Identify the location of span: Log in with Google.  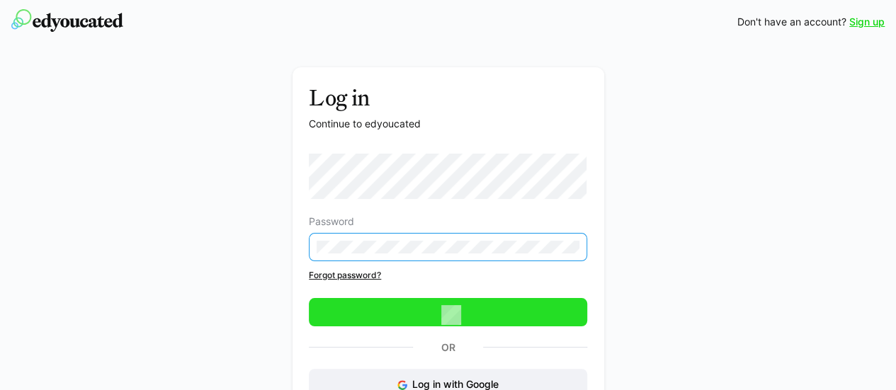
(456, 384).